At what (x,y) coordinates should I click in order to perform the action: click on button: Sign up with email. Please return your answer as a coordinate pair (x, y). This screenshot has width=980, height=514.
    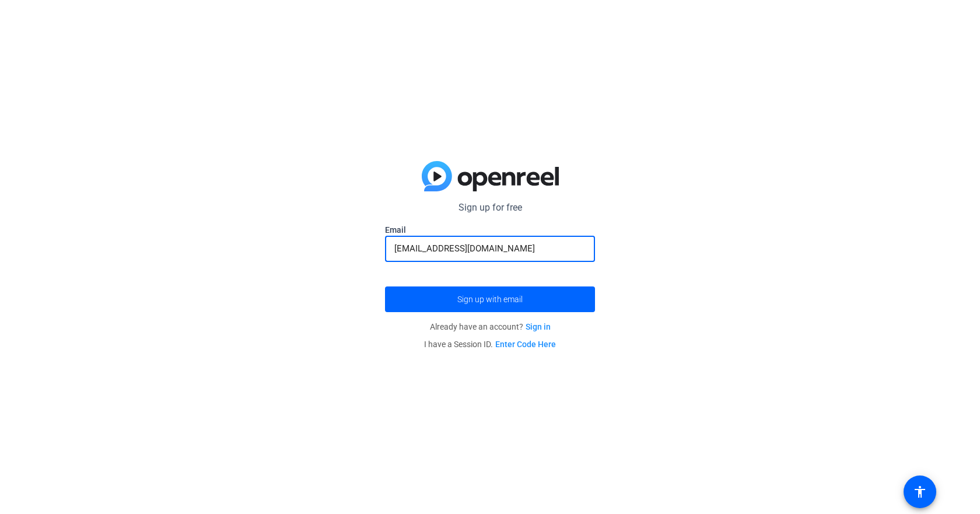
    Looking at the image, I should click on (490, 299).